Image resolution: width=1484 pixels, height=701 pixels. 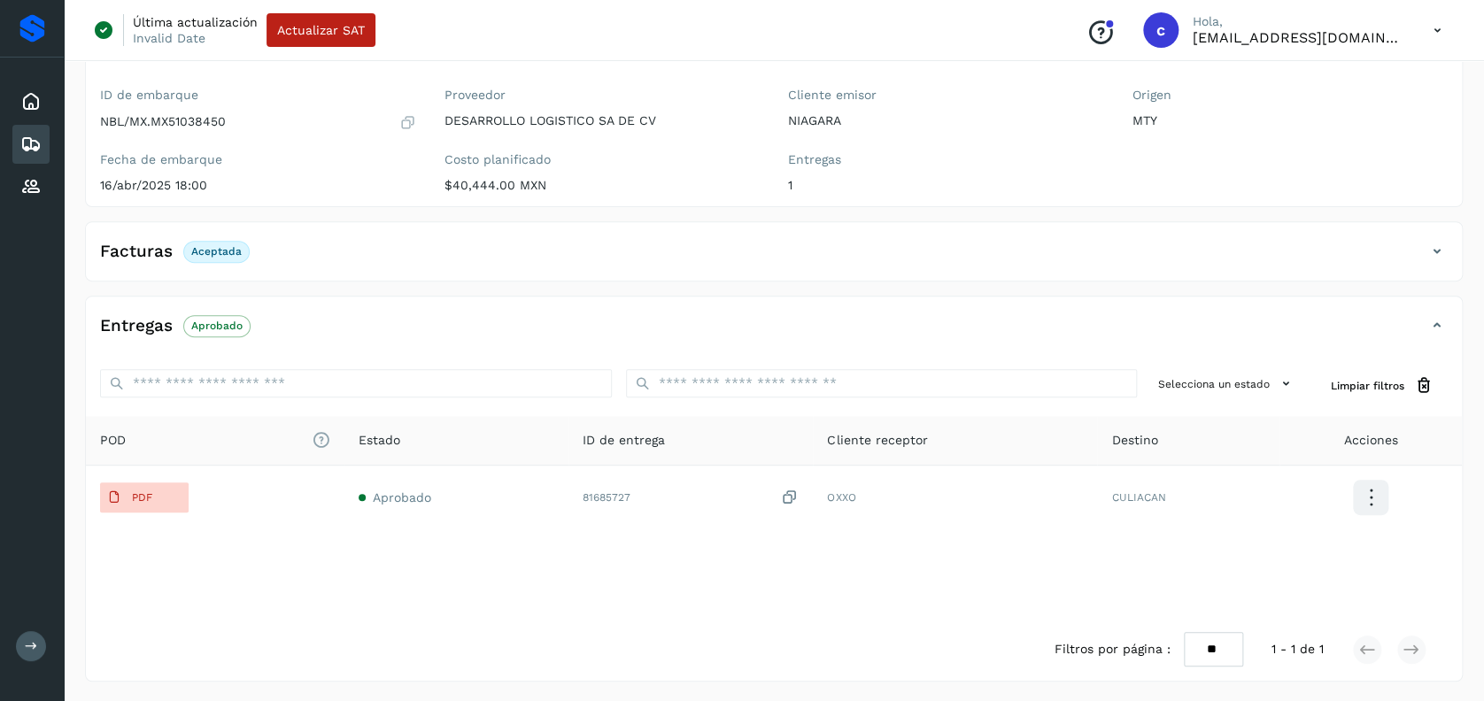 What do you see at coordinates (1188, 498) in the screenshot?
I see `td: CULIACAN` at bounding box center [1188, 498].